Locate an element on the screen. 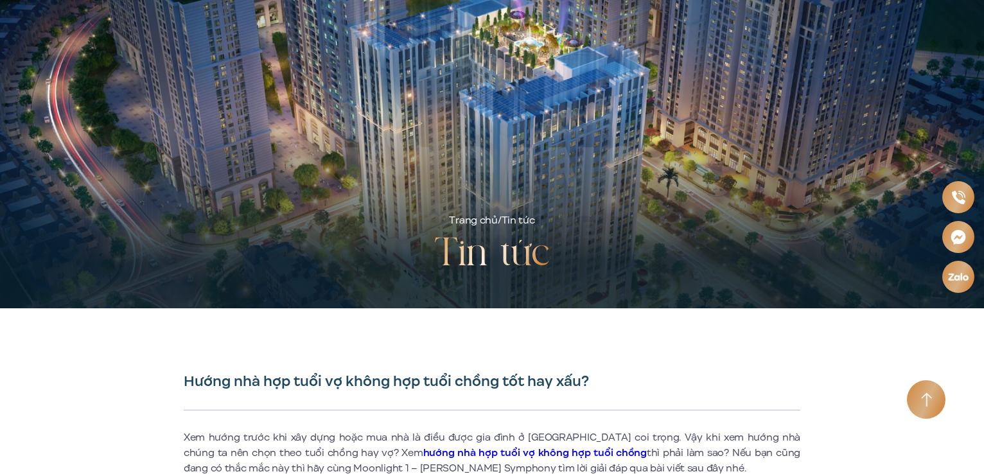 This screenshot has width=984, height=474. img: Arrow icon is located at coordinates (927, 400).